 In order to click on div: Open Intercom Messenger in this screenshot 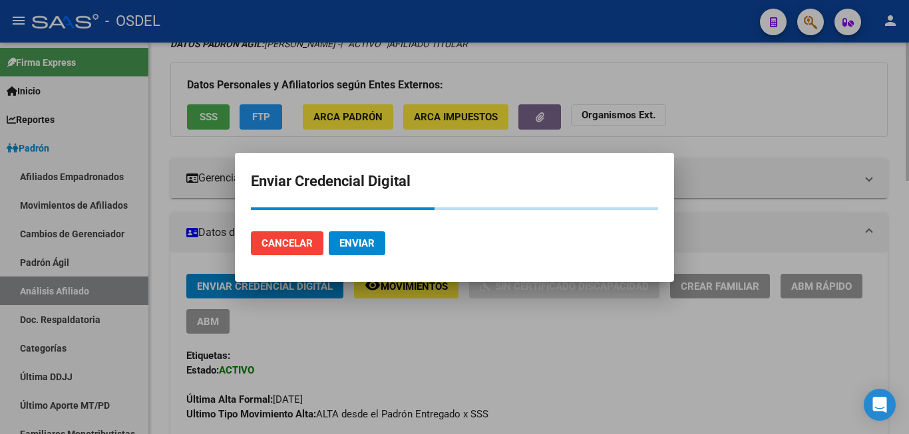, I will do `click(879, 405)`.